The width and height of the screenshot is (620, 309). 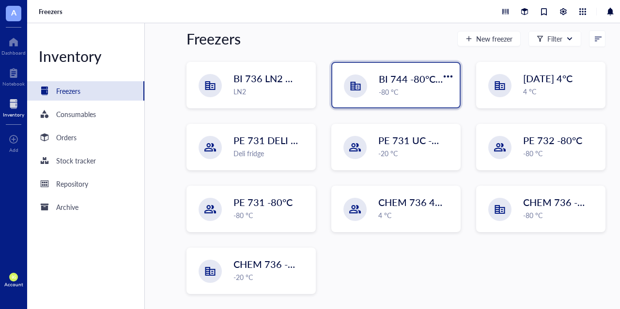 I want to click on div: Repository, so click(x=72, y=184).